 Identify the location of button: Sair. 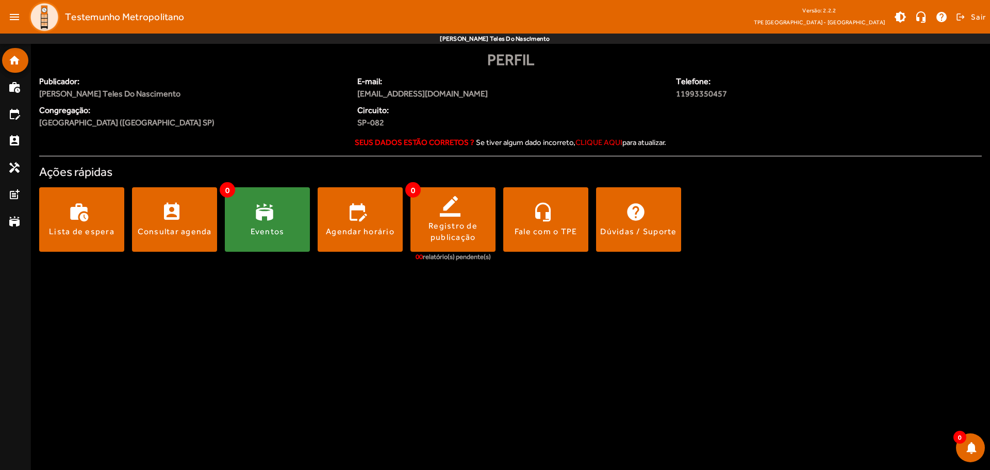
(970, 17).